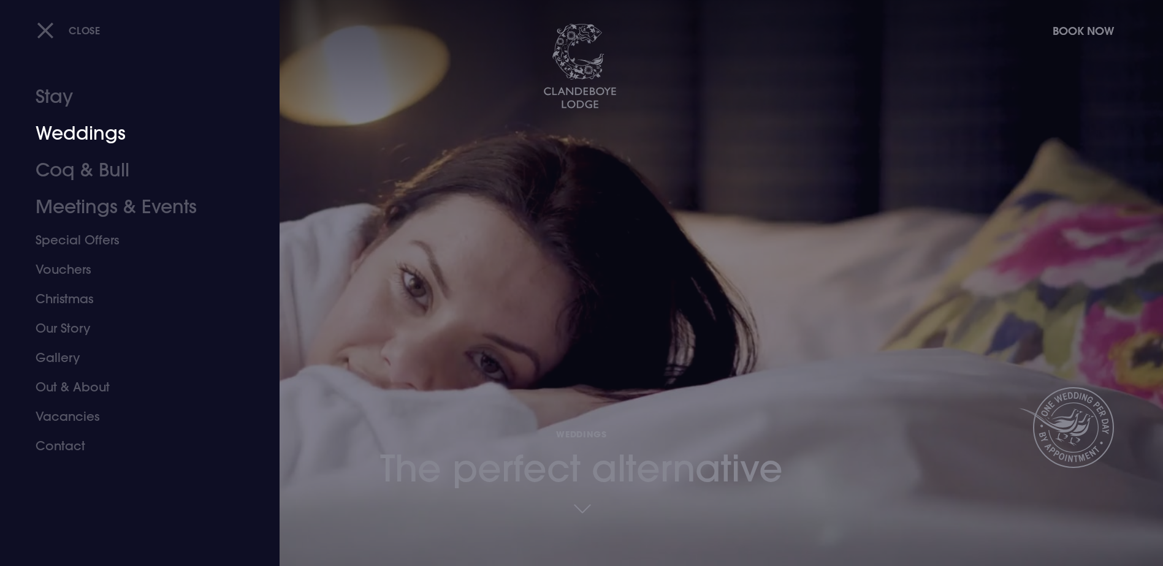 The image size is (1163, 566). What do you see at coordinates (132, 270) in the screenshot?
I see `a: Vouchers` at bounding box center [132, 270].